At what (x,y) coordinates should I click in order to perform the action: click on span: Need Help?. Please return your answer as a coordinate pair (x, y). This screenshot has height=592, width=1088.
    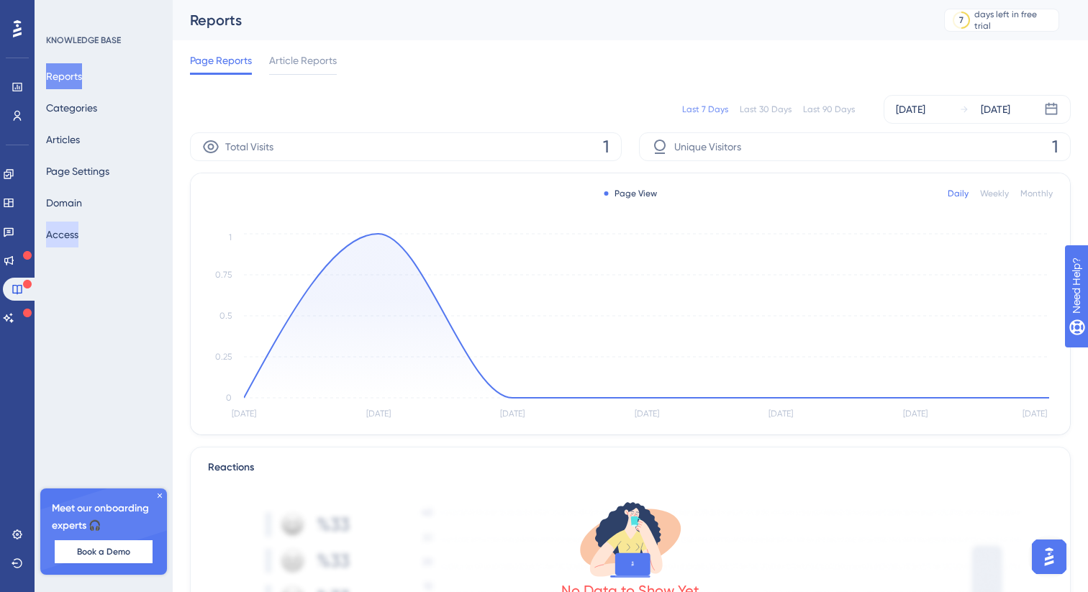
    Looking at the image, I should click on (62, 12).